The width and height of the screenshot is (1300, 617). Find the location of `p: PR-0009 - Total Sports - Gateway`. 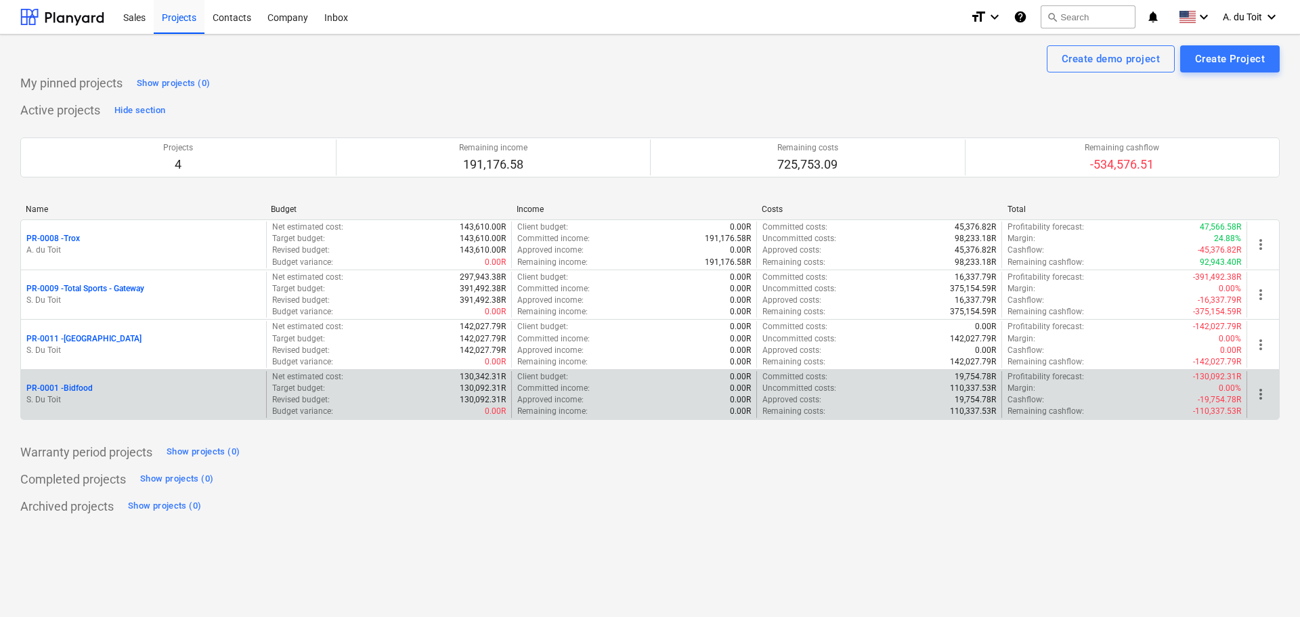

p: PR-0009 - Total Sports - Gateway is located at coordinates (85, 288).